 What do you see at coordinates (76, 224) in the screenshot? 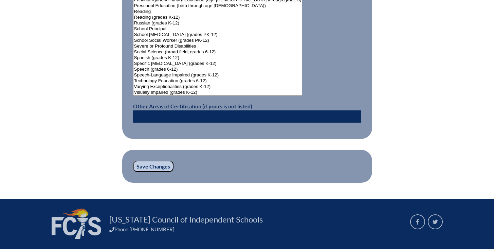
I see `img: FCIS_logo_white` at bounding box center [76, 224].